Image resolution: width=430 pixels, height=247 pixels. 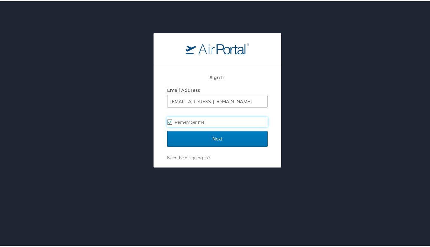 I want to click on h2: Sign In, so click(x=217, y=76).